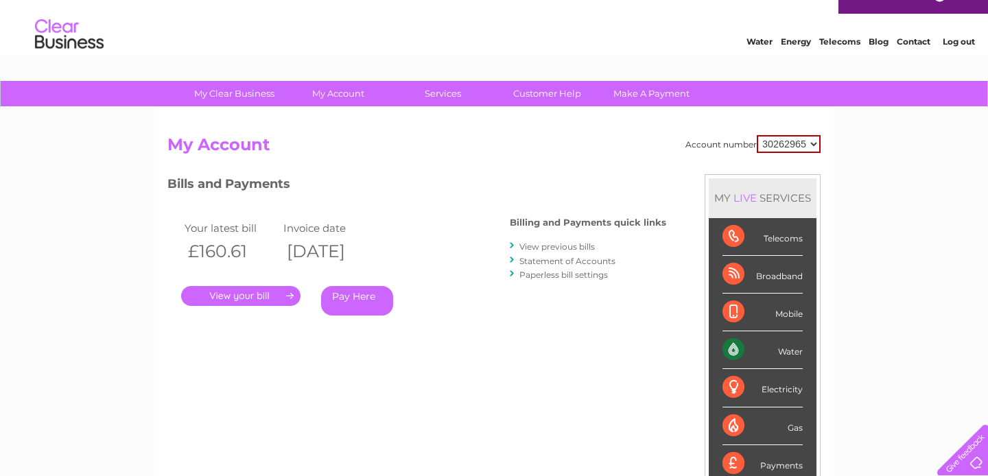  What do you see at coordinates (840, 63) in the screenshot?
I see `a: Telecoms` at bounding box center [840, 63].